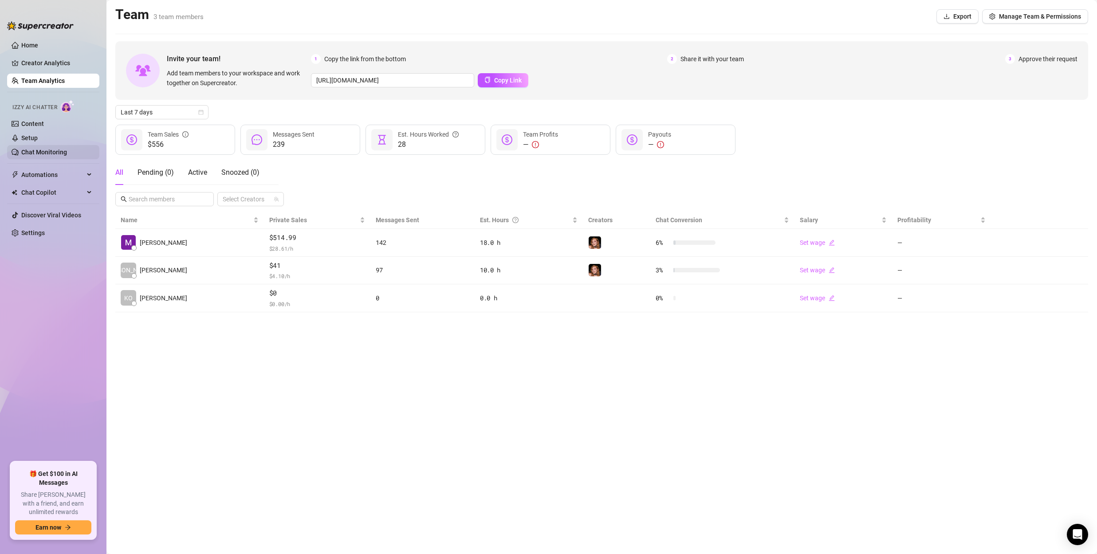 The image size is (1097, 554). What do you see at coordinates (48, 527) in the screenshot?
I see `span: Earn now` at bounding box center [48, 527].